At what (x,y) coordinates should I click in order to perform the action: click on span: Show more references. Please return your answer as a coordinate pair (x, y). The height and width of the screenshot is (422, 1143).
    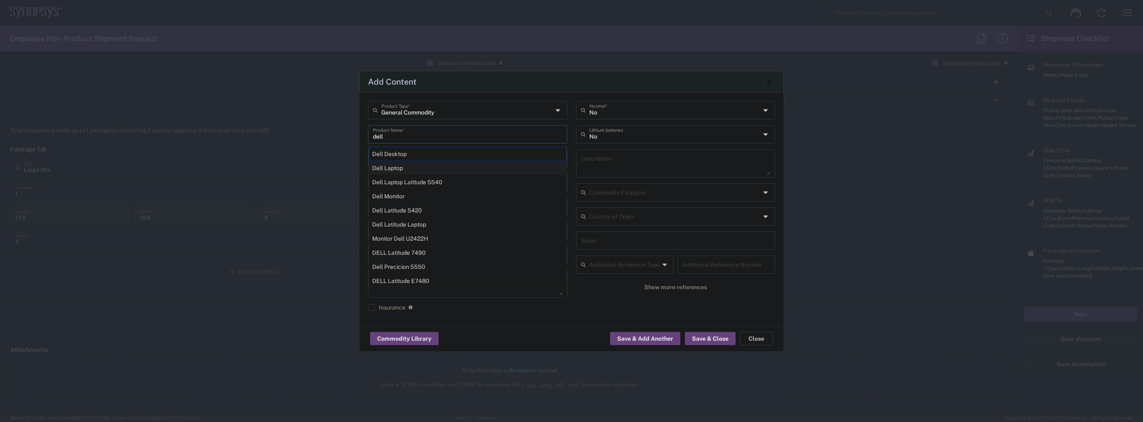
    Looking at the image, I should click on (675, 287).